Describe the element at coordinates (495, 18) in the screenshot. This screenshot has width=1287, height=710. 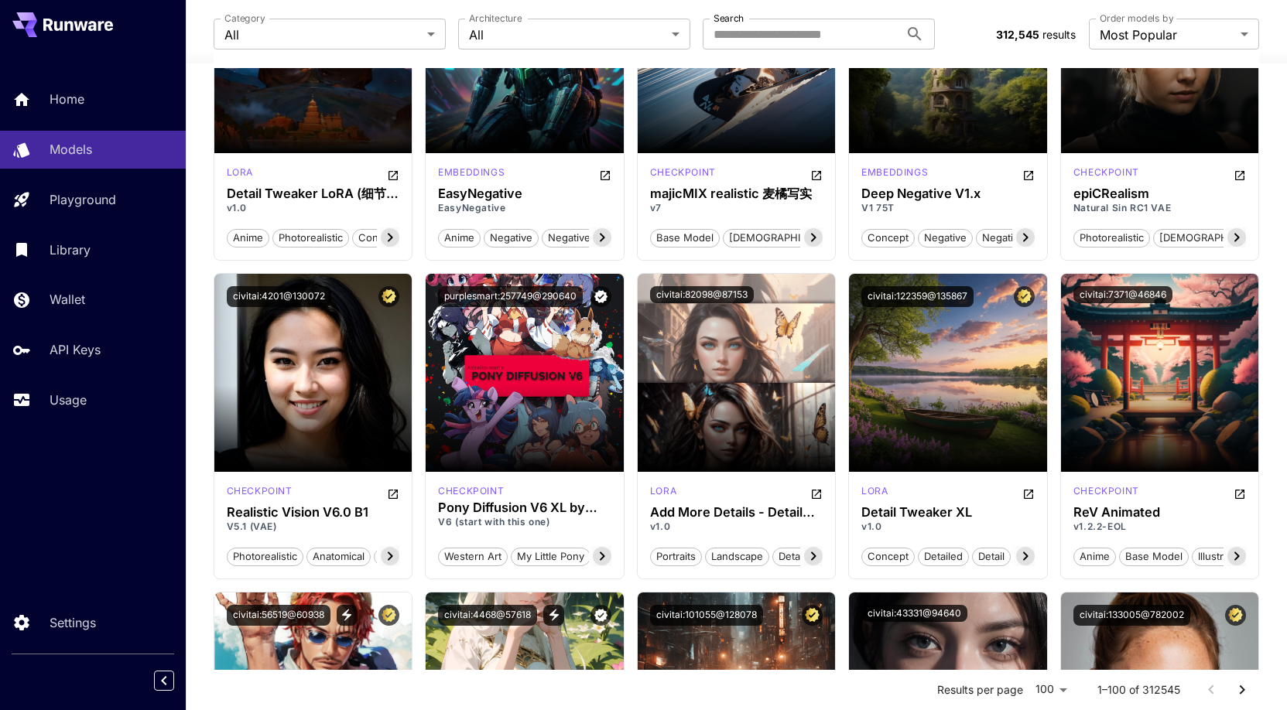
I see `label: Architecture` at that location.